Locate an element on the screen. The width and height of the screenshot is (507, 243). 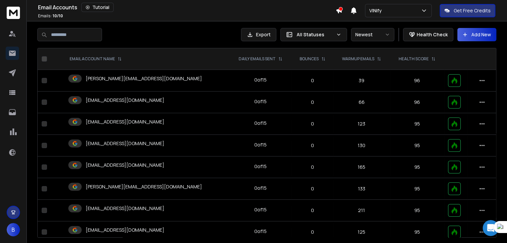
button: Newest is located at coordinates (372, 35).